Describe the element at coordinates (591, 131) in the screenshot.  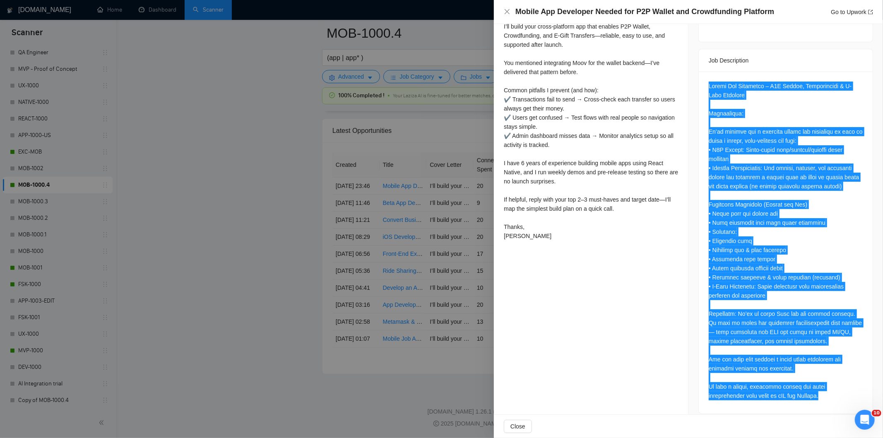
I see `div: I’ll build your cross-platform app that enables P2P Wallet, Crowdfunding, and E-Gift Transfers—re...` at that location.